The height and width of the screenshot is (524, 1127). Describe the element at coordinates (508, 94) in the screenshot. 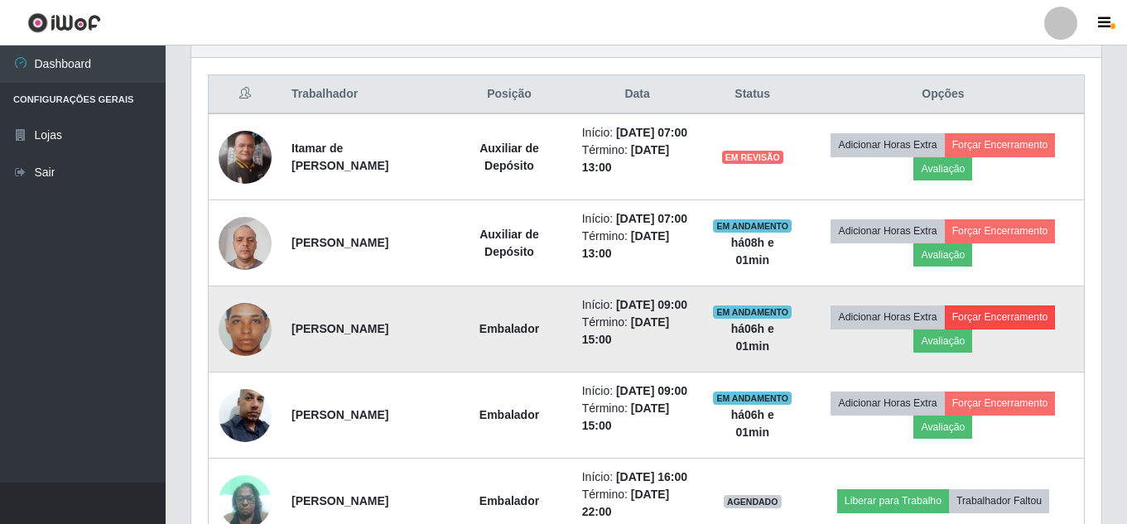

I see `th: Posição` at that location.